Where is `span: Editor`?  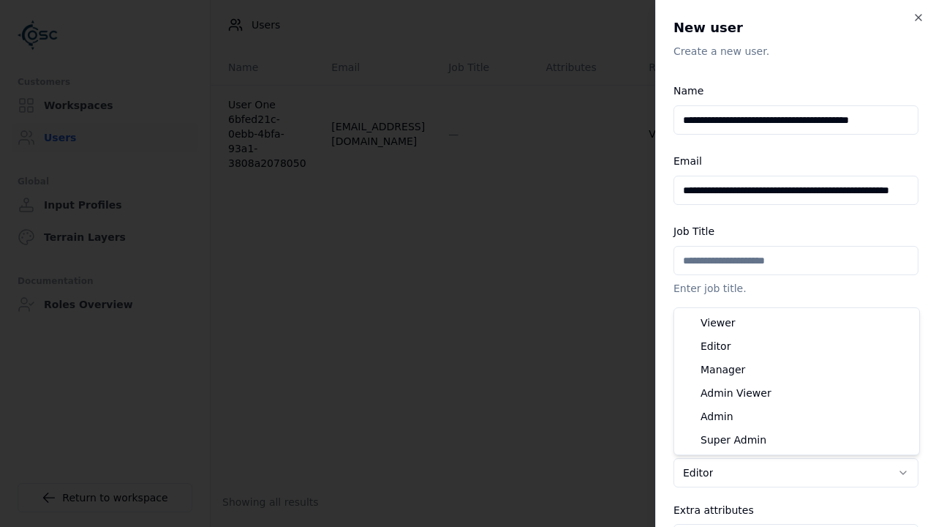
span: Editor is located at coordinates (715, 346).